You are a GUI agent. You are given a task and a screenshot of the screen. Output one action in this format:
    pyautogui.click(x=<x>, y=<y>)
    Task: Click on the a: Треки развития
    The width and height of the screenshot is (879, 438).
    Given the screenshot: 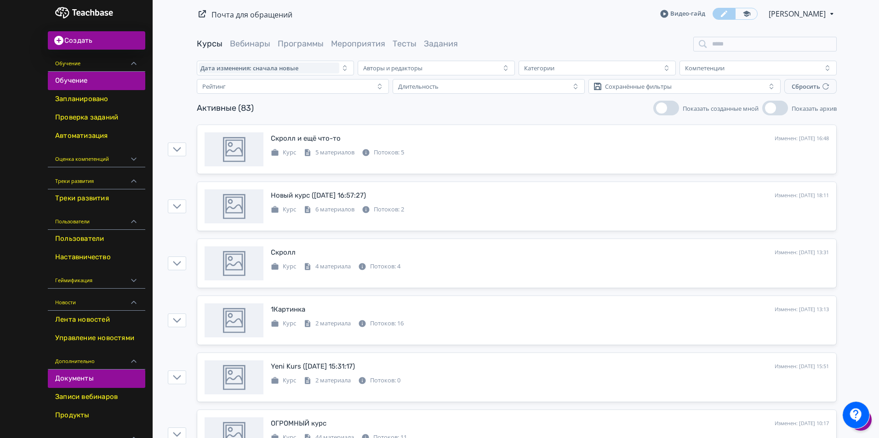 What is the action you would take?
    pyautogui.click(x=97, y=199)
    